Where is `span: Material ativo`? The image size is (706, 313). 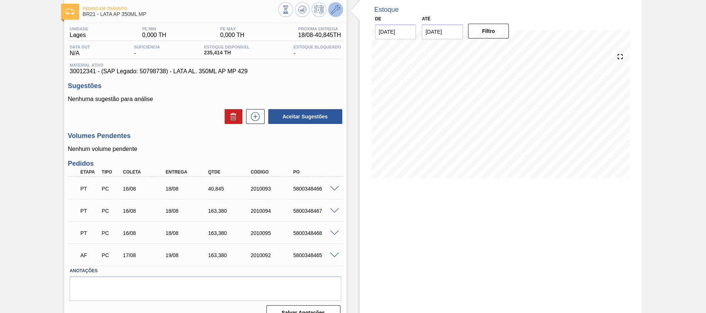
span: Material ativo is located at coordinates (205, 65).